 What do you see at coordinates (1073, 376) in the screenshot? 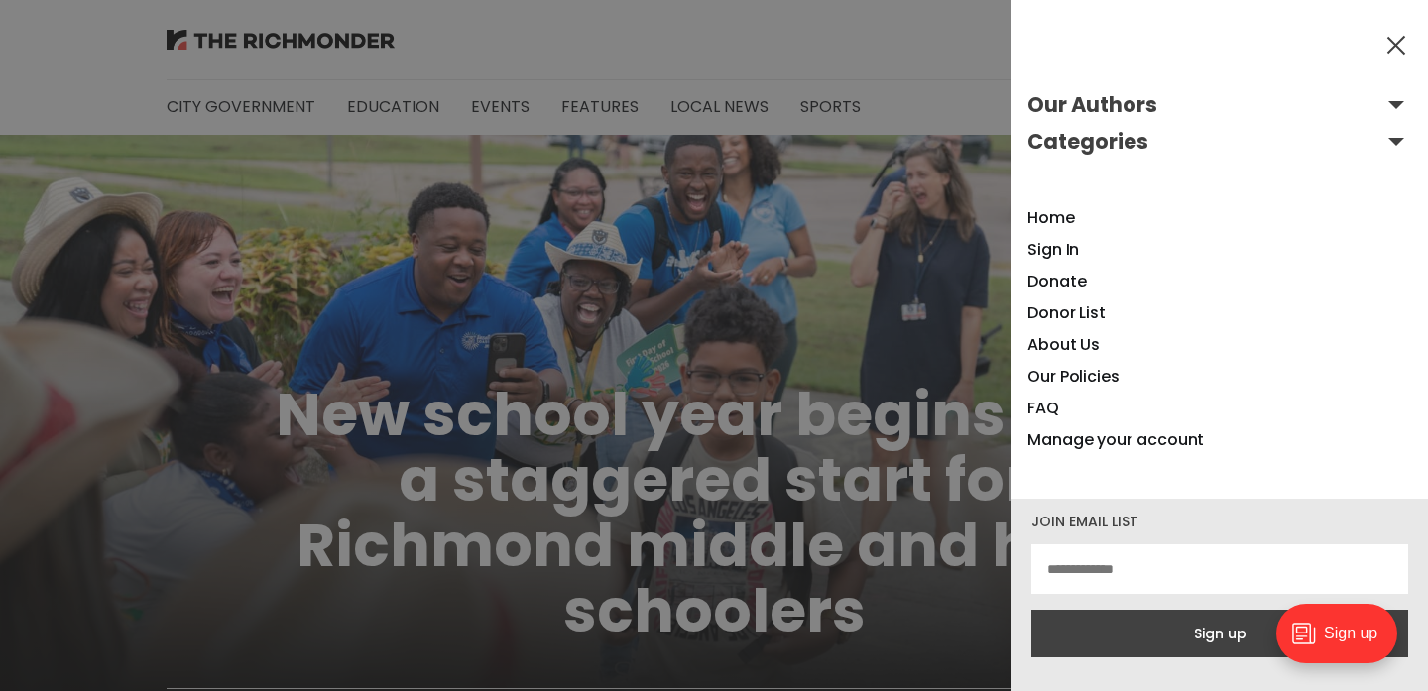
I see `a: Our Policies` at bounding box center [1073, 376].